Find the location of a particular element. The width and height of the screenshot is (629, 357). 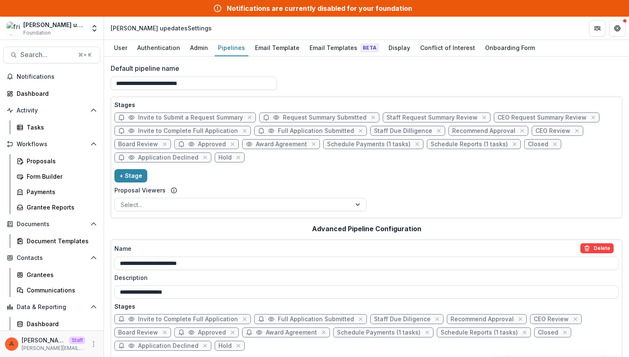

label: Default pipeline name is located at coordinates (364, 68).